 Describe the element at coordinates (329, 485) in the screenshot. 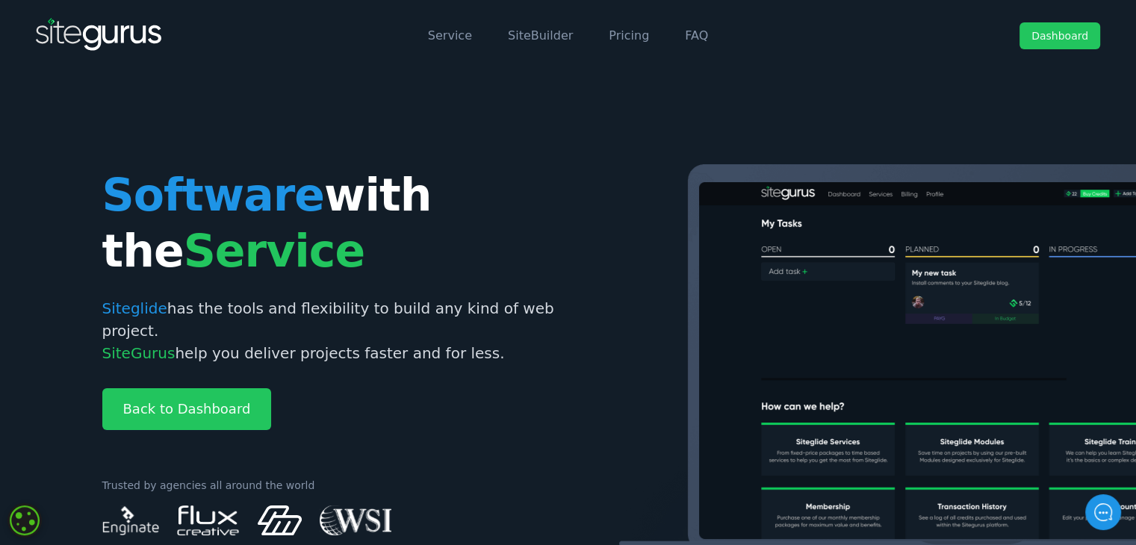

I see `p: Trusted by agencies all around the world` at that location.